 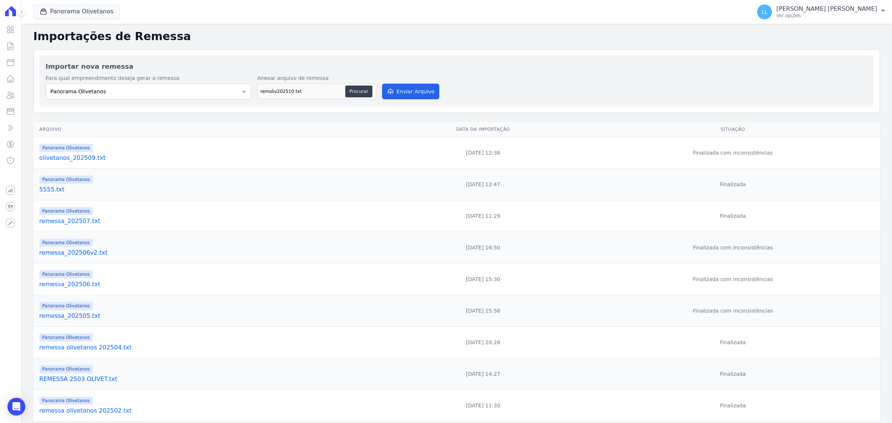 What do you see at coordinates (764, 12) in the screenshot?
I see `span: LL` at bounding box center [764, 12].